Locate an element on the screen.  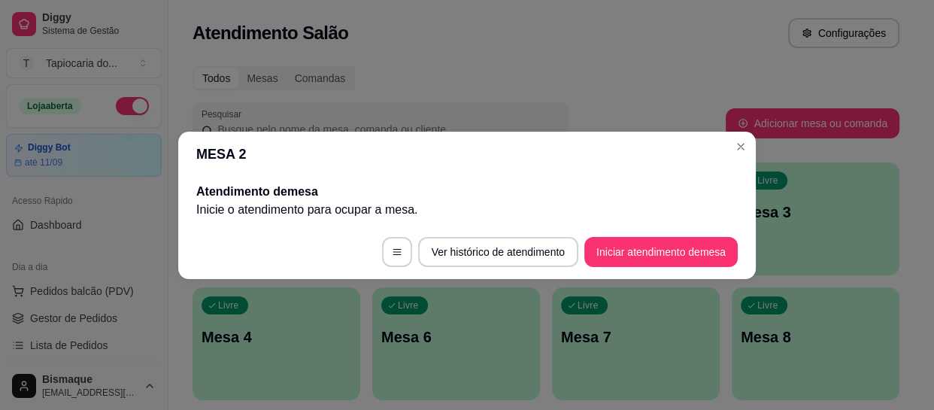
h2: Atendimento de mesa is located at coordinates (467, 192).